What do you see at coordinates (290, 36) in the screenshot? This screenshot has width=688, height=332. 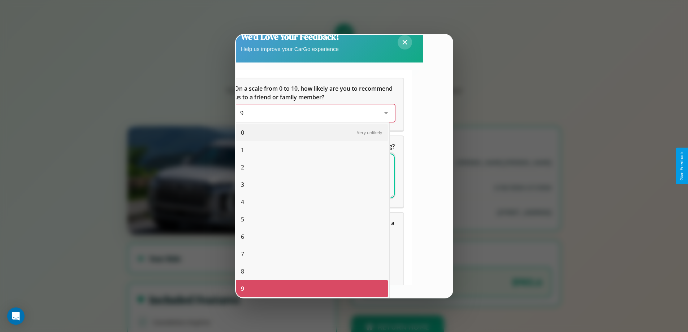 I see `h2: We'd Love Your Feedback!` at bounding box center [290, 36].